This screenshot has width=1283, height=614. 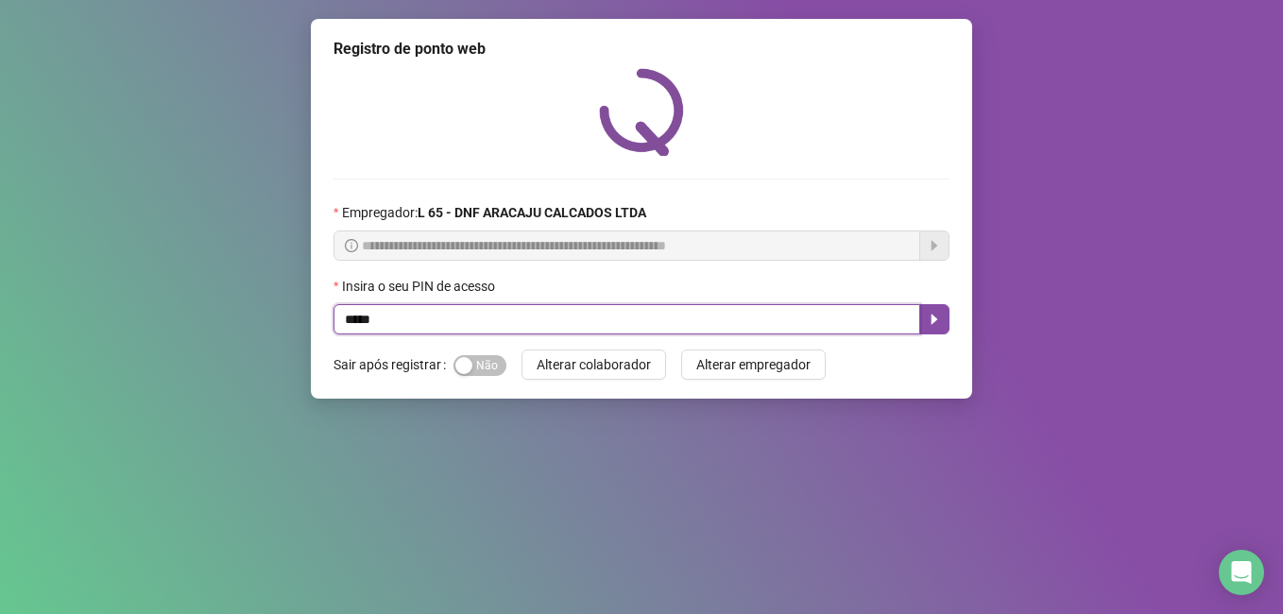 I want to click on button: Alterar empregador, so click(x=753, y=365).